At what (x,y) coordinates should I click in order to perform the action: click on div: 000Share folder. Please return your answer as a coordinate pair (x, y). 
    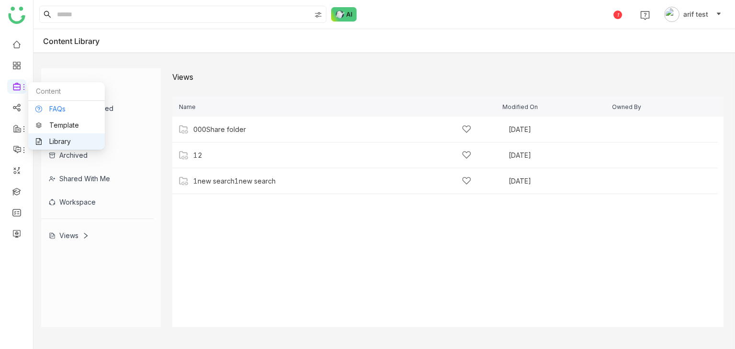
    Looking at the image, I should click on (220, 130).